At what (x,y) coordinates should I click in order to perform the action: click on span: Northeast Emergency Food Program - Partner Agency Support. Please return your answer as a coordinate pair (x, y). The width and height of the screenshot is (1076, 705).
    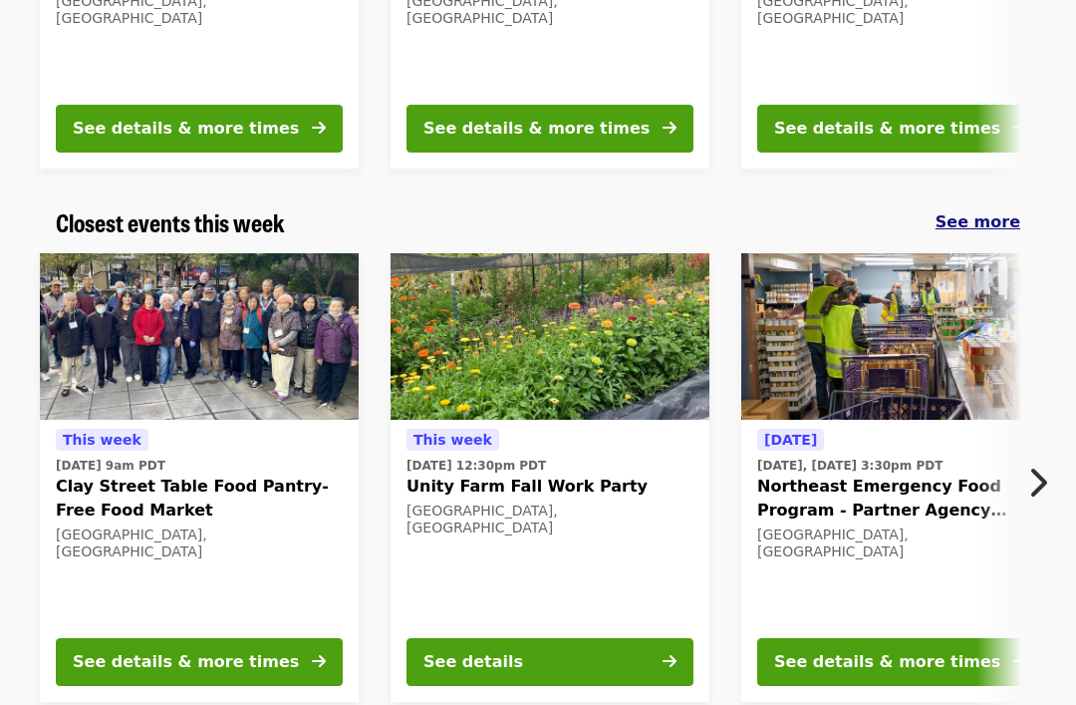
    Looking at the image, I should click on (901, 498).